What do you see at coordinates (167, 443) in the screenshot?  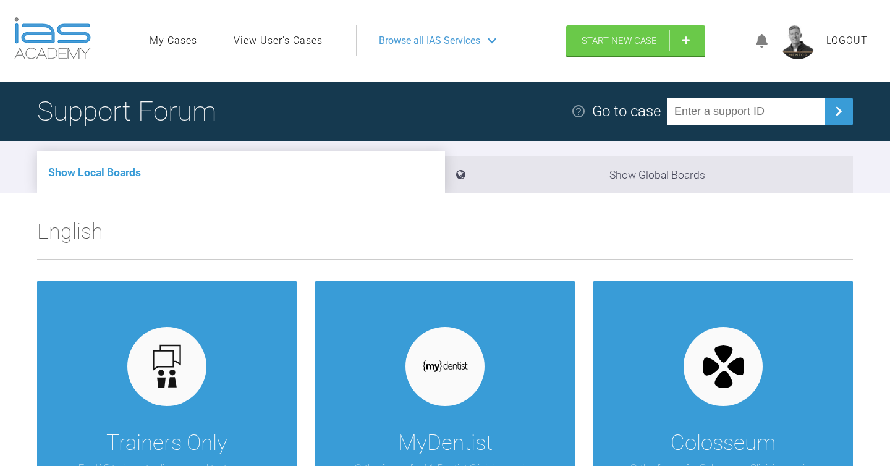 I see `div: Trainers Only` at bounding box center [167, 443].